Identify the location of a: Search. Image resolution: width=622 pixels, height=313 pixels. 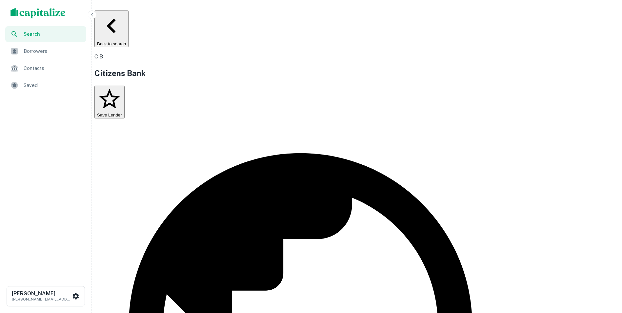
(46, 34).